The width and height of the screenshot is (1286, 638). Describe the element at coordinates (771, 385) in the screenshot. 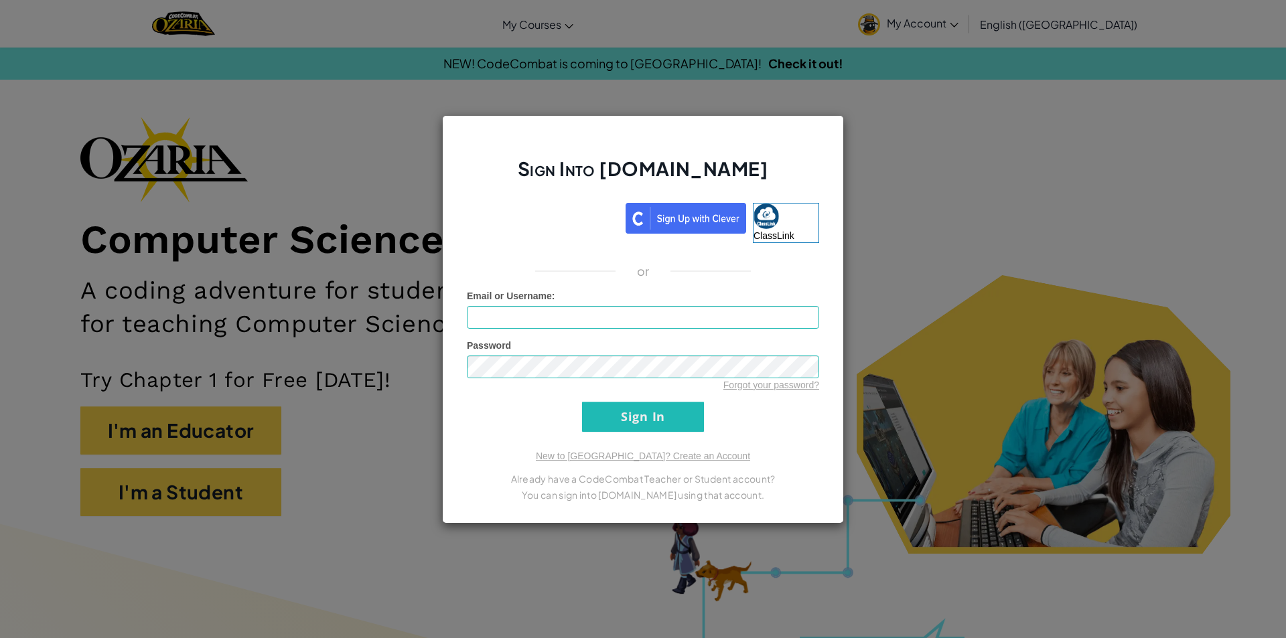

I see `a: Forgot your password?` at that location.